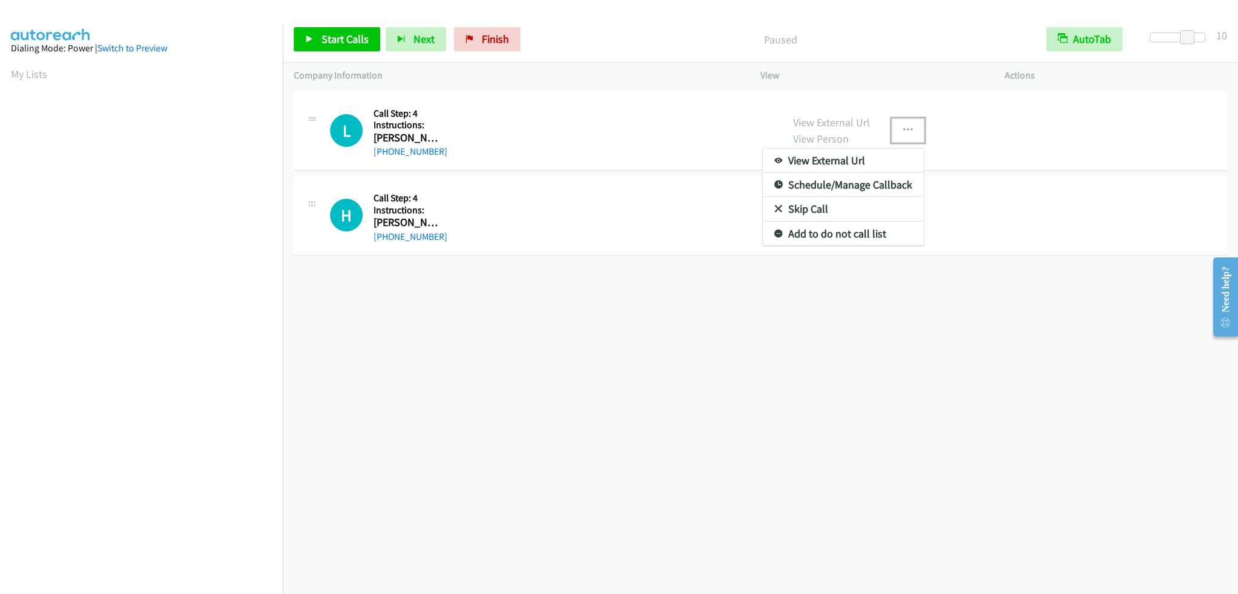  Describe the element at coordinates (22, 41) in the screenshot. I see `div: Need help?` at that location.